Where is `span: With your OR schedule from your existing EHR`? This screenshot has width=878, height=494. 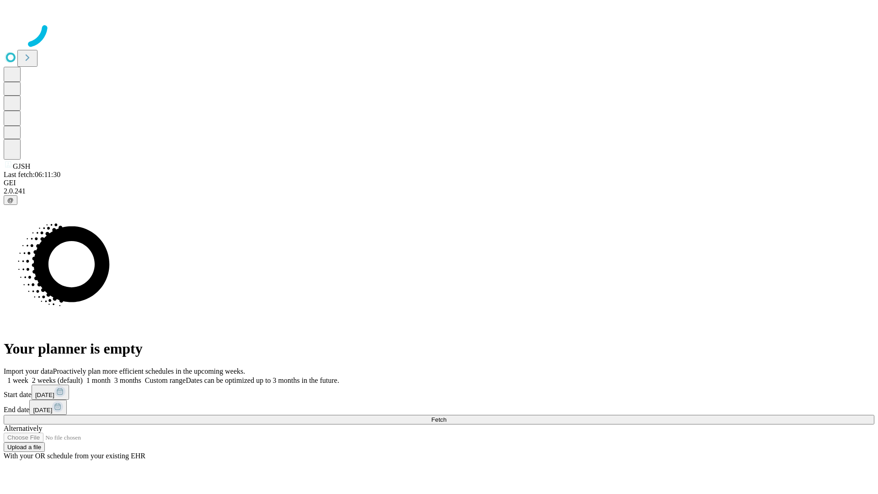
span: With your OR schedule from your existing EHR is located at coordinates (75, 456).